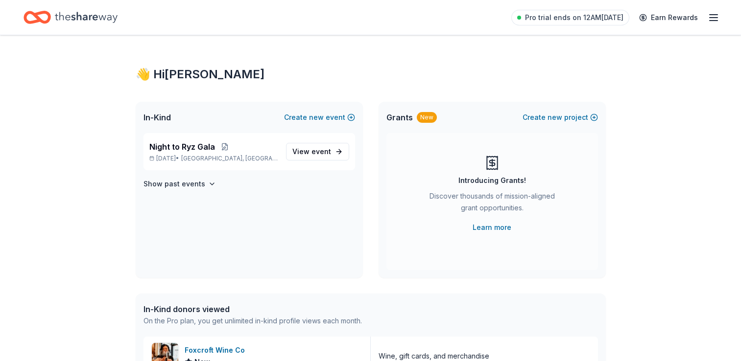 The image size is (741, 361). I want to click on a: Earn Rewards, so click(668, 18).